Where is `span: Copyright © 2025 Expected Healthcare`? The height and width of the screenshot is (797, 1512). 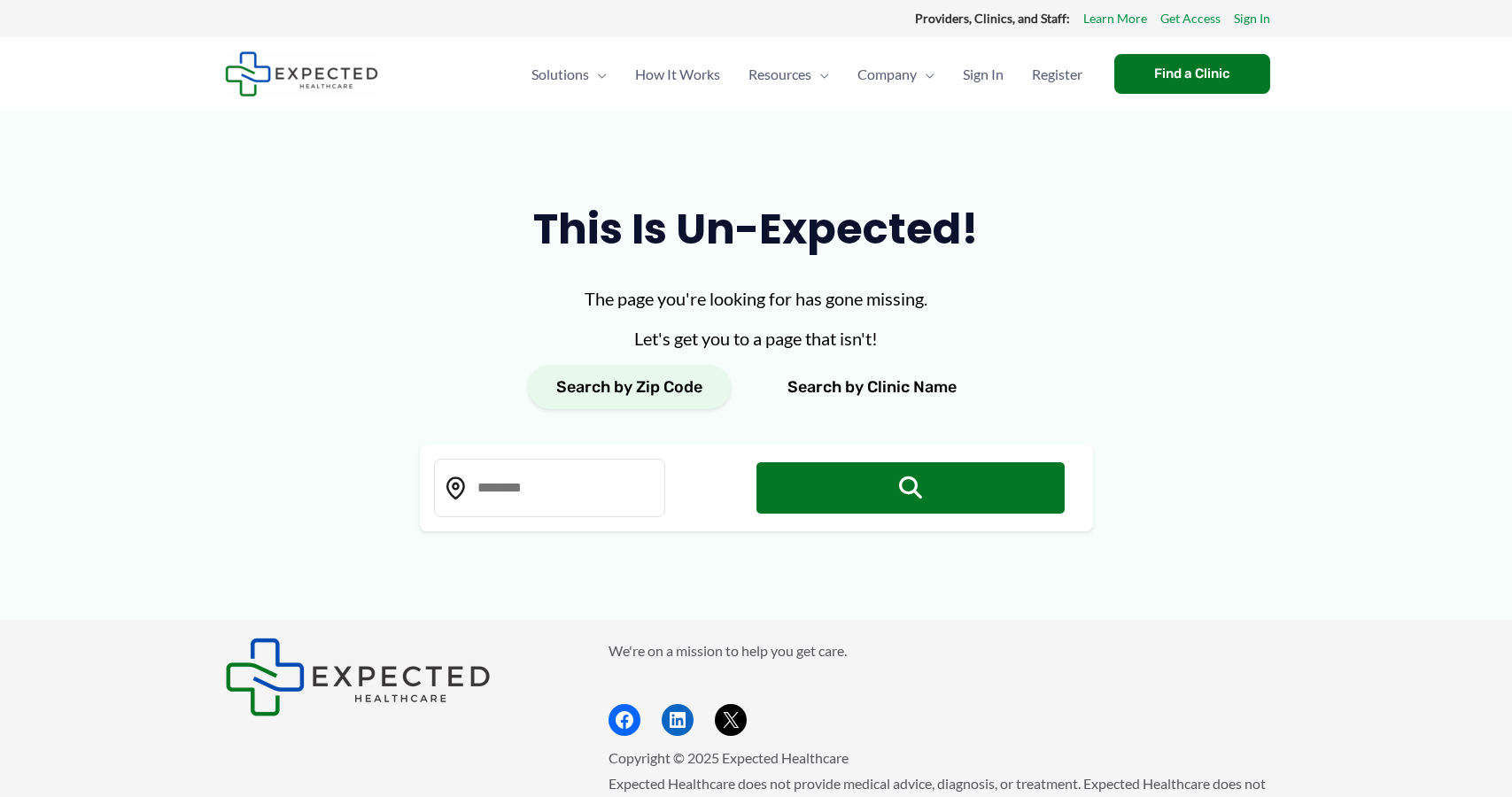 span: Copyright © 2025 Expected Healthcare is located at coordinates (729, 757).